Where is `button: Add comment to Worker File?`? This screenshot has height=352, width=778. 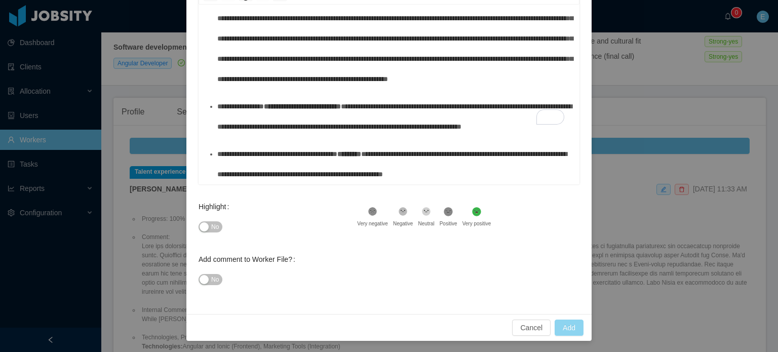
button: Add comment to Worker File? is located at coordinates (210, 280).